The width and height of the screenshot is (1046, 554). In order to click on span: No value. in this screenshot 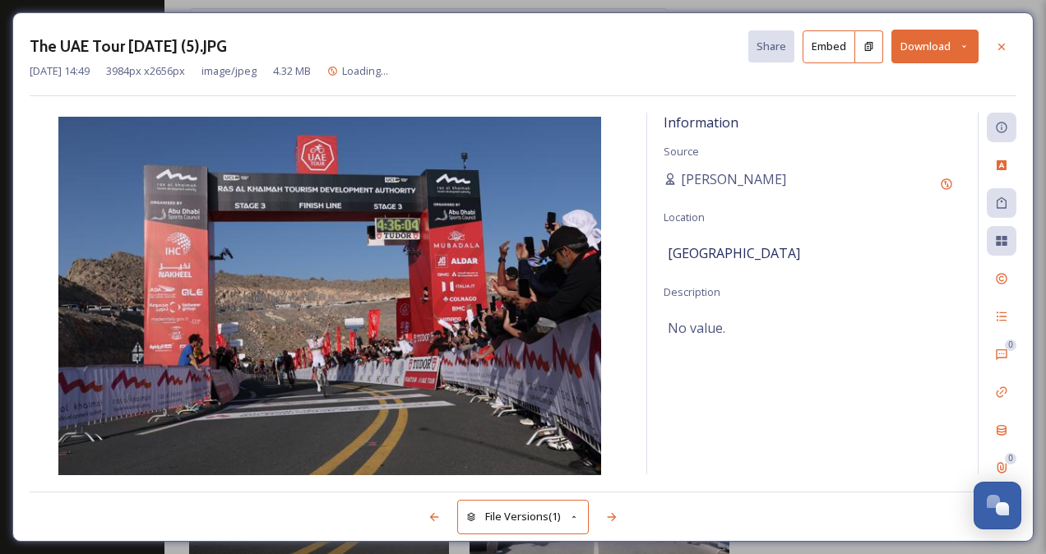, I will do `click(696, 328)`.